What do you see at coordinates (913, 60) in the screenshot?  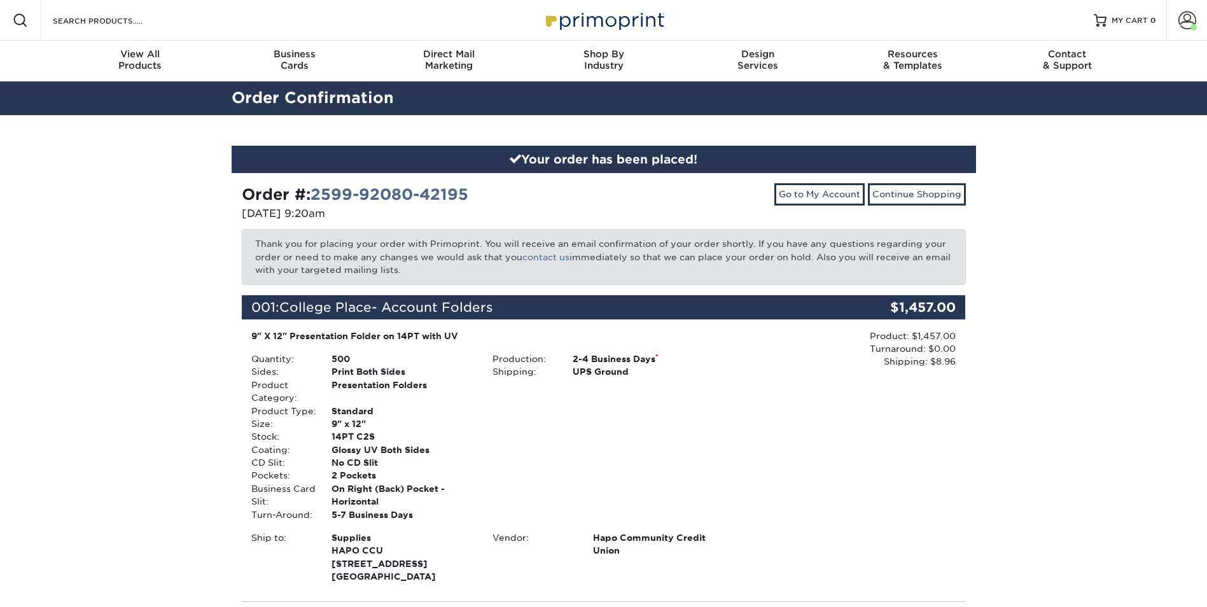 I see `div: & Templates` at bounding box center [913, 60].